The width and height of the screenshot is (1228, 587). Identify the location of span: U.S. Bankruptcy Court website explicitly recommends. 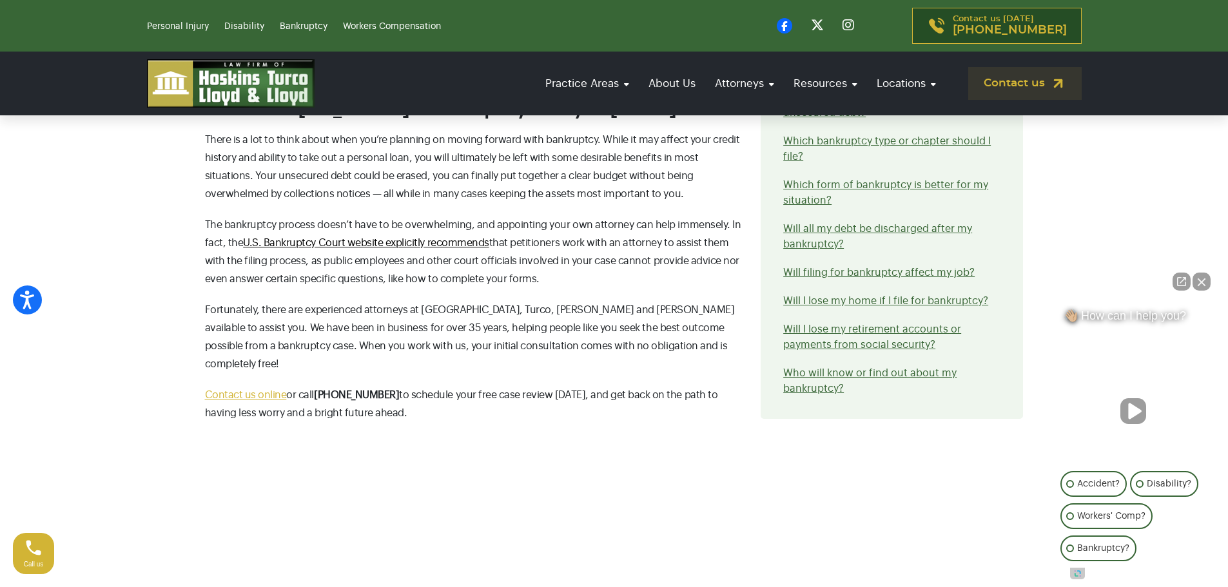
(366, 243).